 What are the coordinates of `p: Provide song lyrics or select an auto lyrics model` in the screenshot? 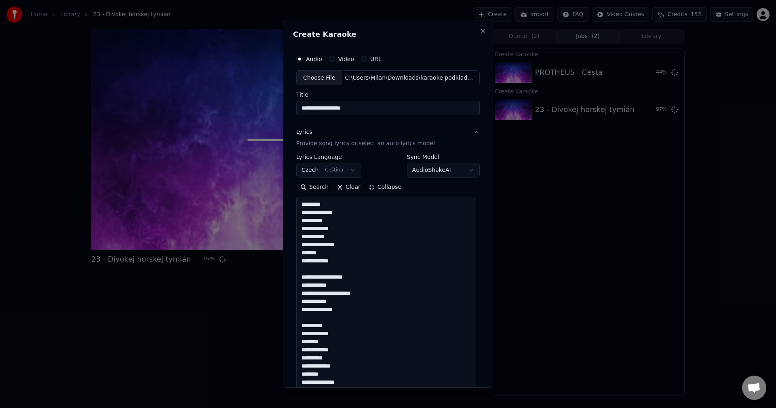 It's located at (365, 143).